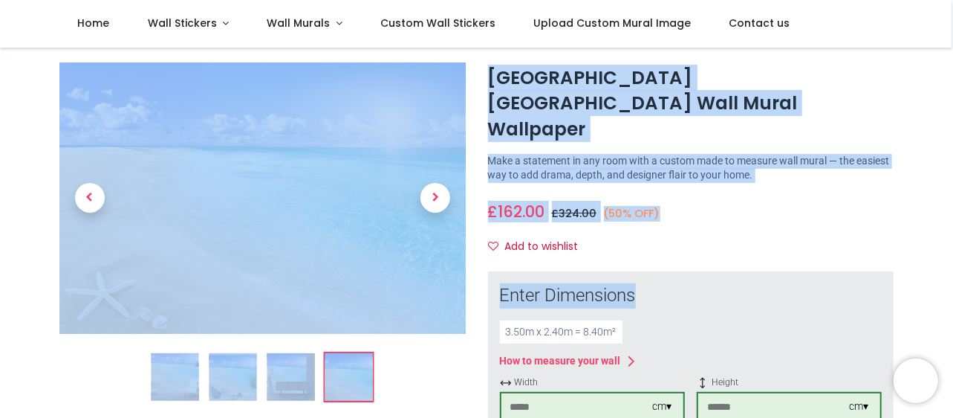 Image resolution: width=953 pixels, height=418 pixels. I want to click on div: 3.50 m x 2.40 m = 8.40 m², so click(561, 332).